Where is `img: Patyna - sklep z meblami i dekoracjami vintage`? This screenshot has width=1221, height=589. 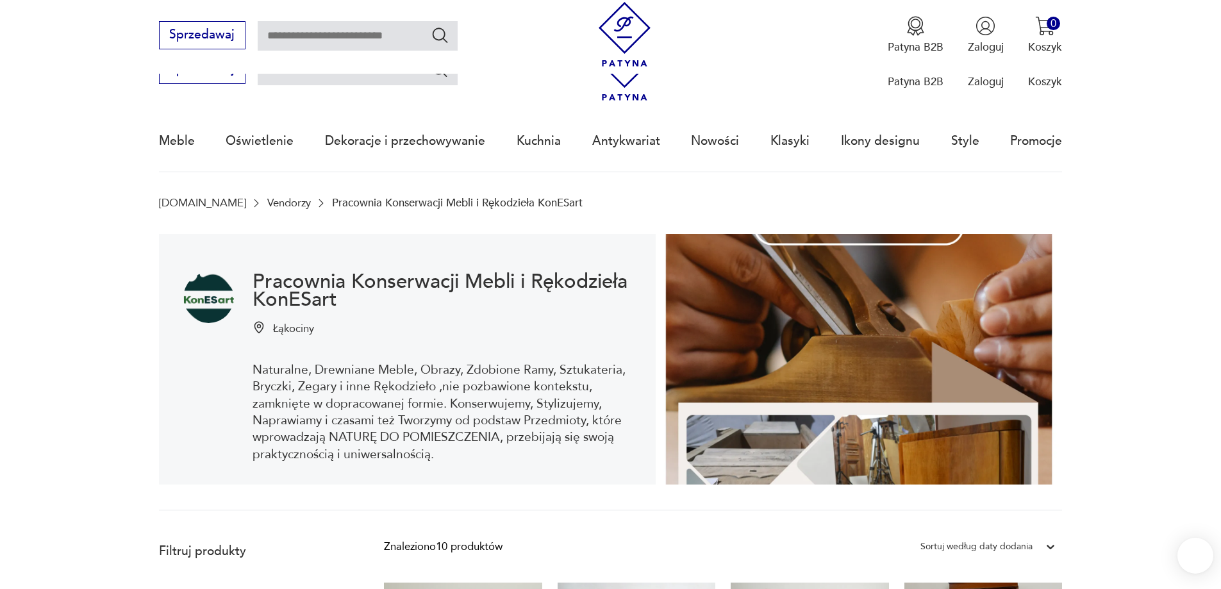 img: Patyna - sklep z meblami i dekoracjami vintage is located at coordinates (624, 34).